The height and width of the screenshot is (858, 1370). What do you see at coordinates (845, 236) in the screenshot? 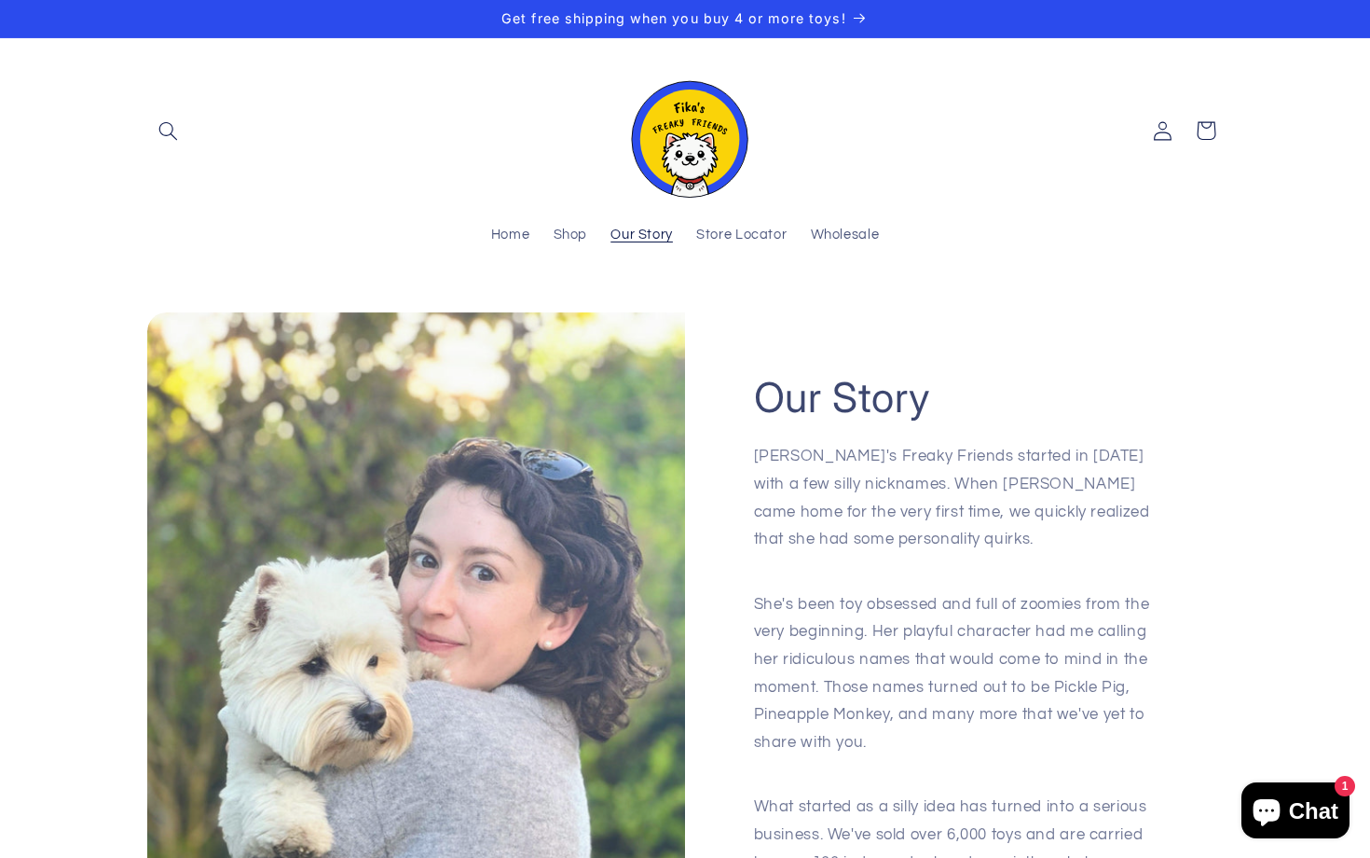
I see `a: Wholesale` at bounding box center [845, 236].